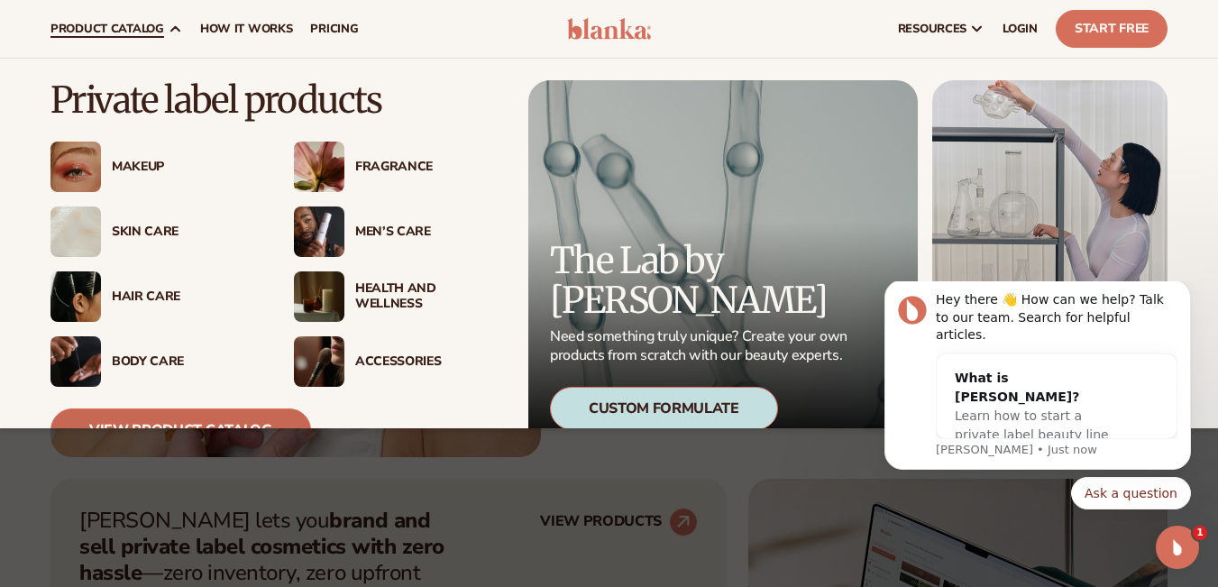  I want to click on div: Health And Wellness, so click(428, 297).